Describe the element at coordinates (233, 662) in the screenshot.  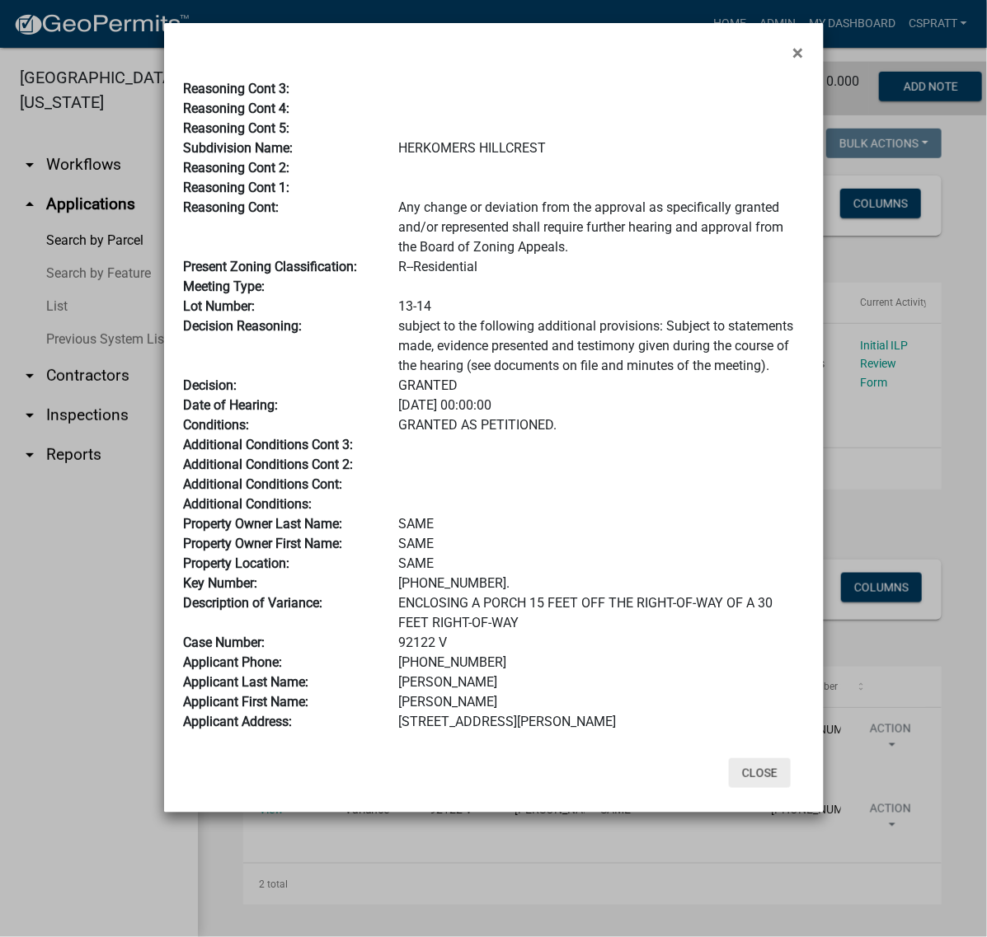
I see `b: Applicant Phone:` at that location.